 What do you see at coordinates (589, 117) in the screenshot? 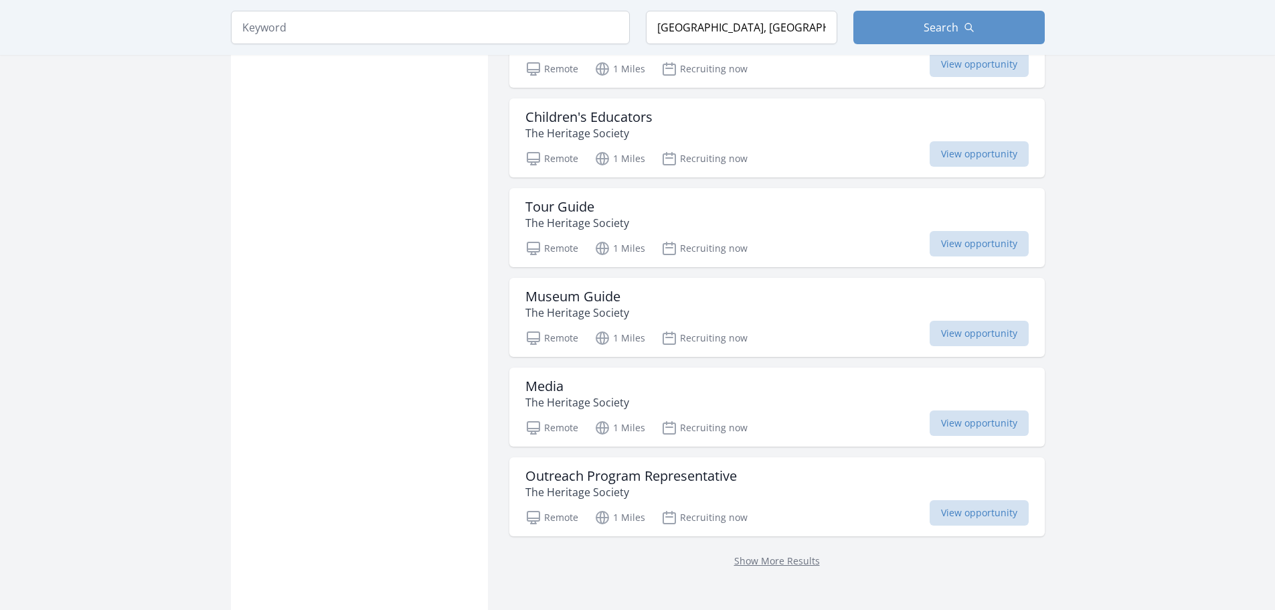
I see `h3: Children's Educators` at bounding box center [589, 117].